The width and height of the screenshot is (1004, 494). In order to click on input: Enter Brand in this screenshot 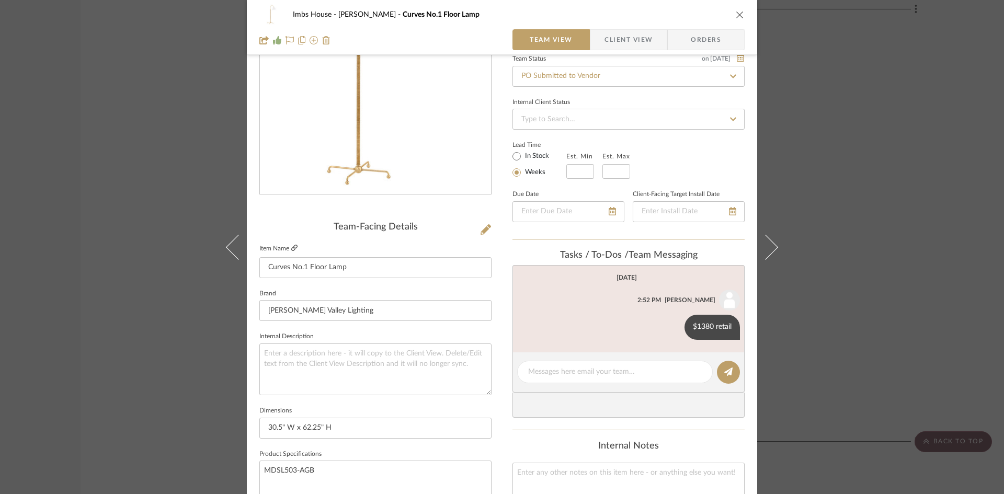, I will do `click(375, 310)`.